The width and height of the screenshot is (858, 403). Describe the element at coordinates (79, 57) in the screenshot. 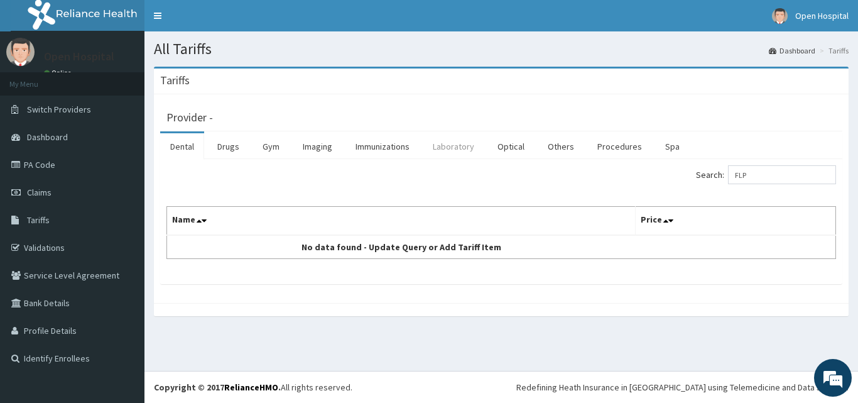

I see `p: Open Hospital` at that location.